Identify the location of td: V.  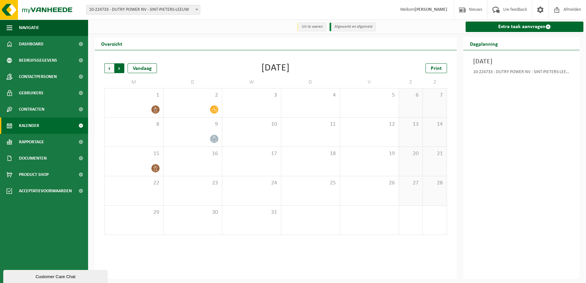
(370, 82).